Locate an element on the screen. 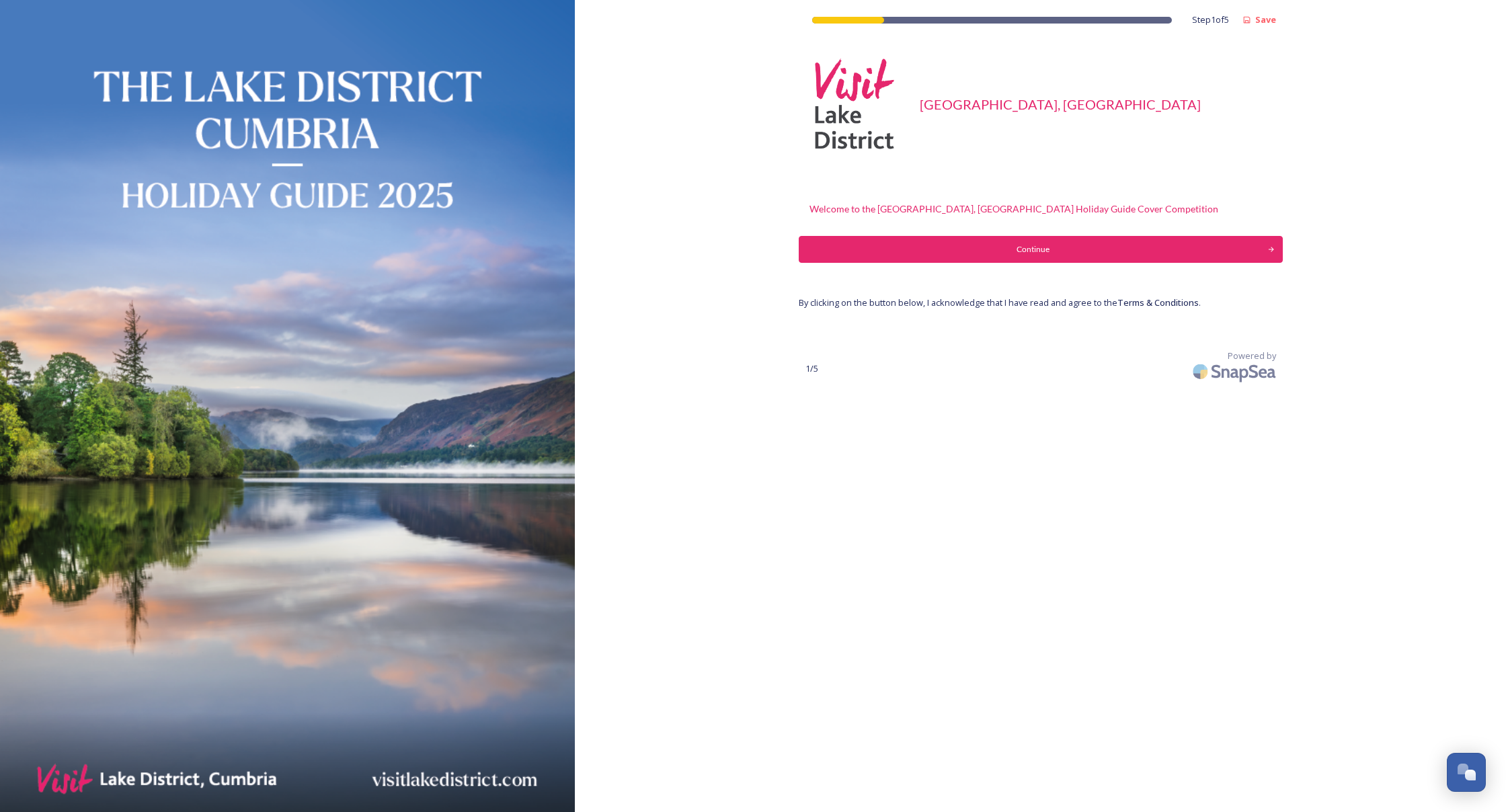 The image size is (1506, 812). img: Square-VLD-Logo-Pink-Grey.png is located at coordinates (855, 104).